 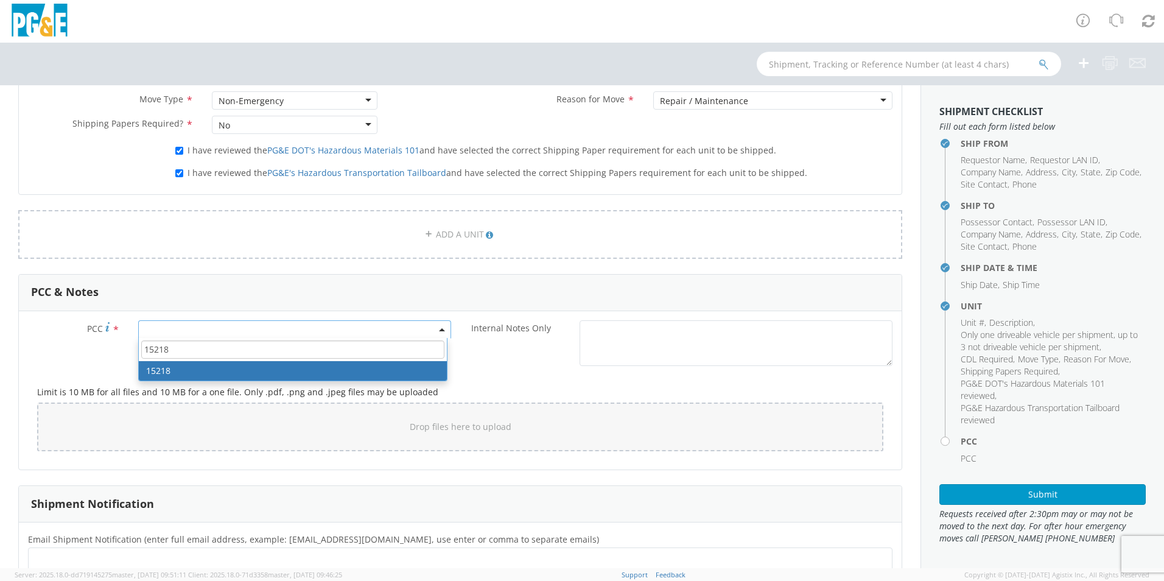 I want to click on span: Client: 2025.18.0-71d3358, so click(x=265, y=574).